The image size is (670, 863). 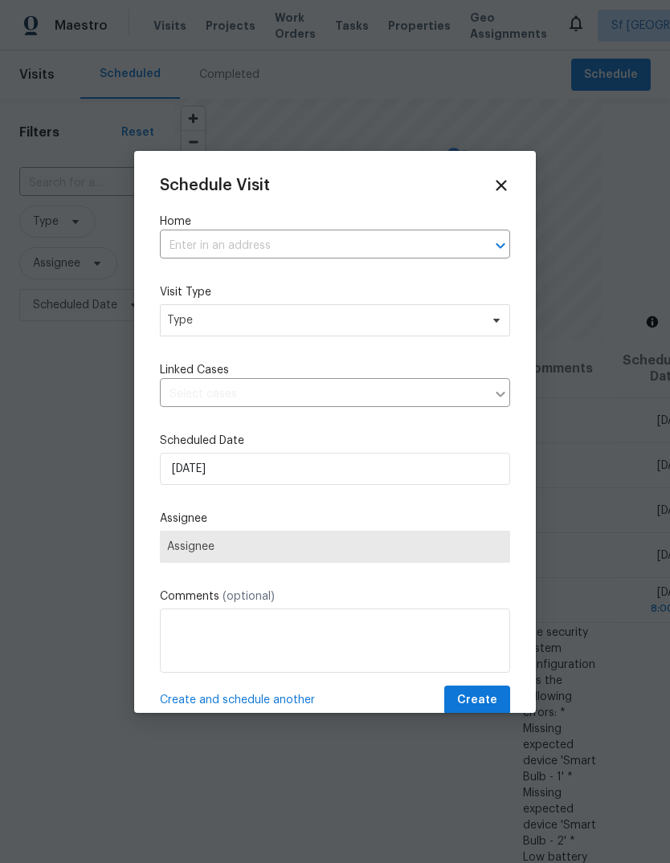 I want to click on span: (optional), so click(x=248, y=597).